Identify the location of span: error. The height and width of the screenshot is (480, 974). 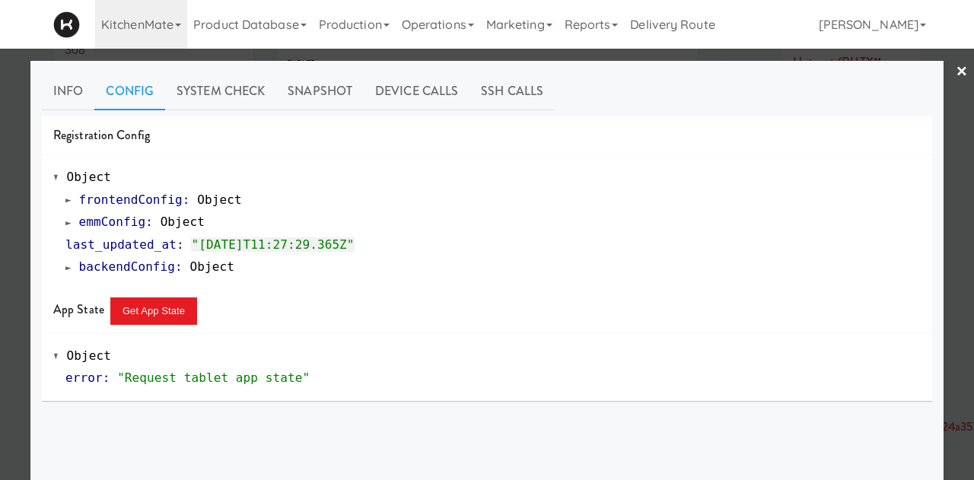
(84, 377).